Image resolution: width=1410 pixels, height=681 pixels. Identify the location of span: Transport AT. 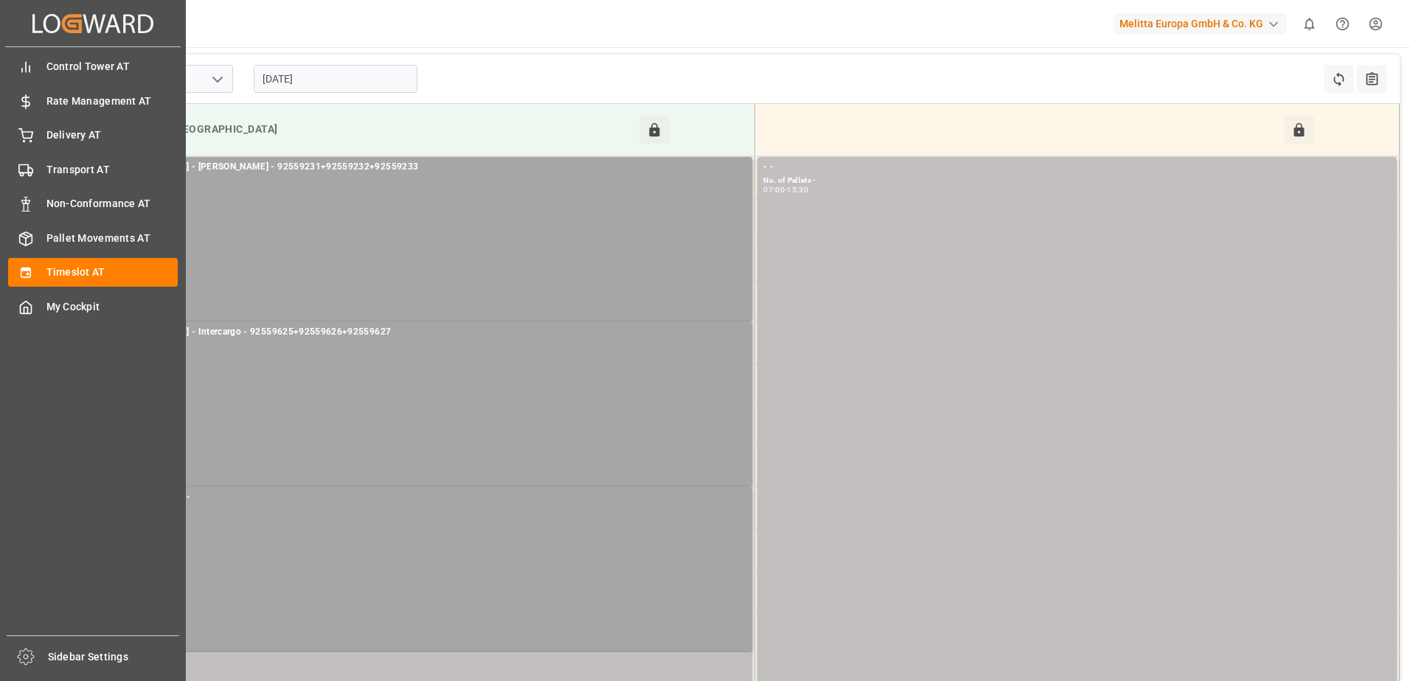
(112, 170).